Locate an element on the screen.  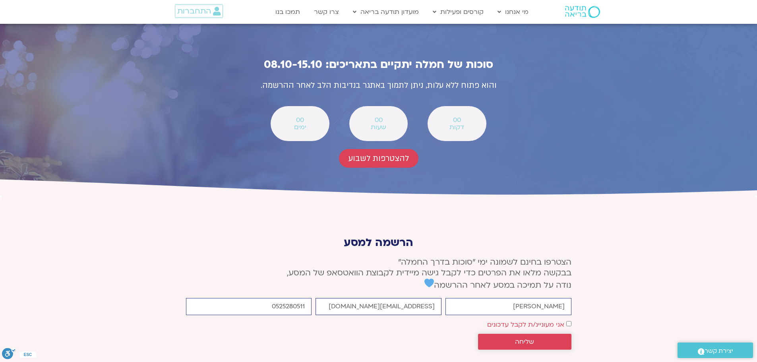
span: בבקשה מלאו את הפרטים כדי לקבל גישה מיידית לקבוצת הוואטסאפ של המסע, is located at coordinates (429, 273).